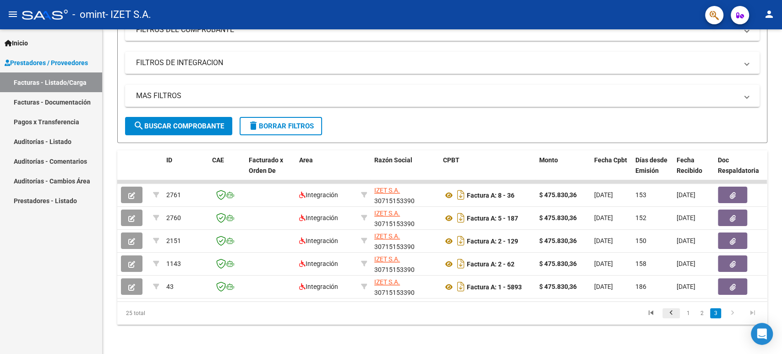  What do you see at coordinates (641, 263) in the screenshot?
I see `span: 158` at bounding box center [641, 263].